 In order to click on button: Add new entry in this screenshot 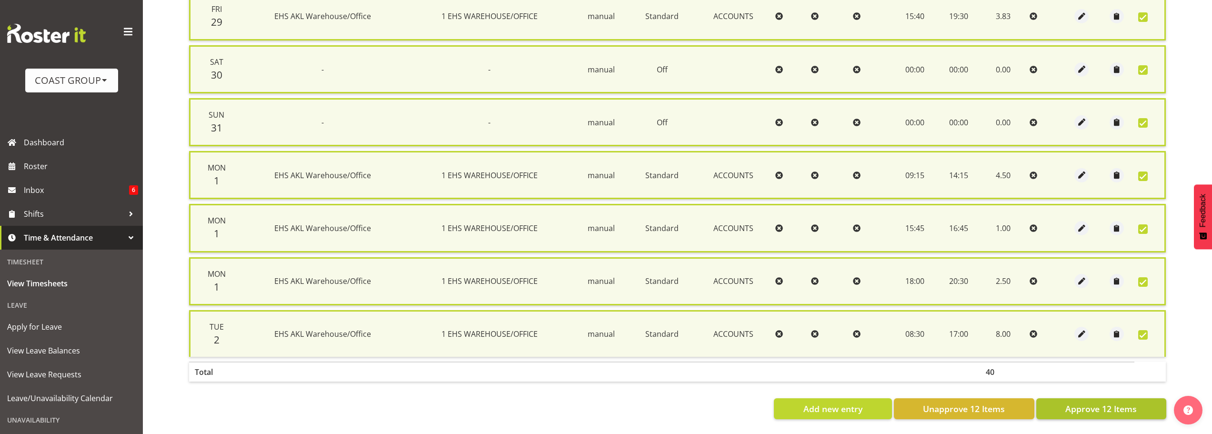, I will do `click(832, 408)`.